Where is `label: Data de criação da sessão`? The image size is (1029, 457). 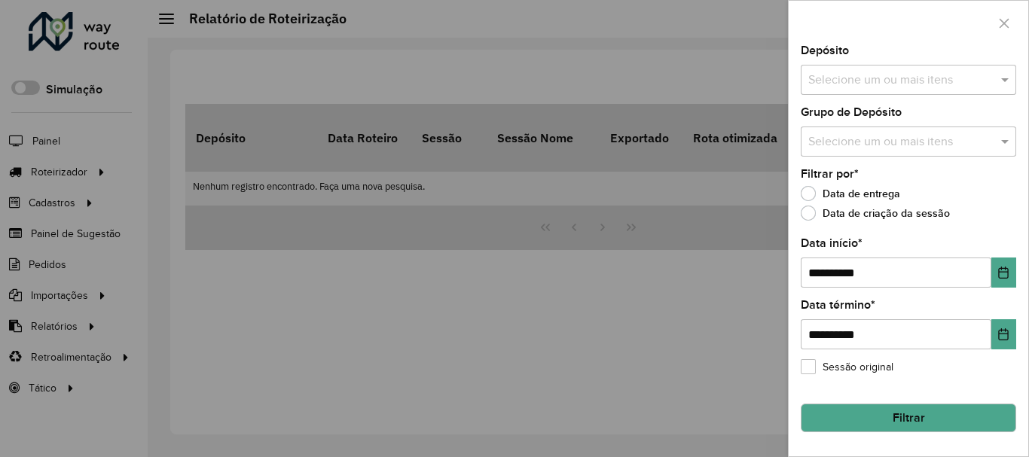
label: Data de criação da sessão is located at coordinates (876, 213).